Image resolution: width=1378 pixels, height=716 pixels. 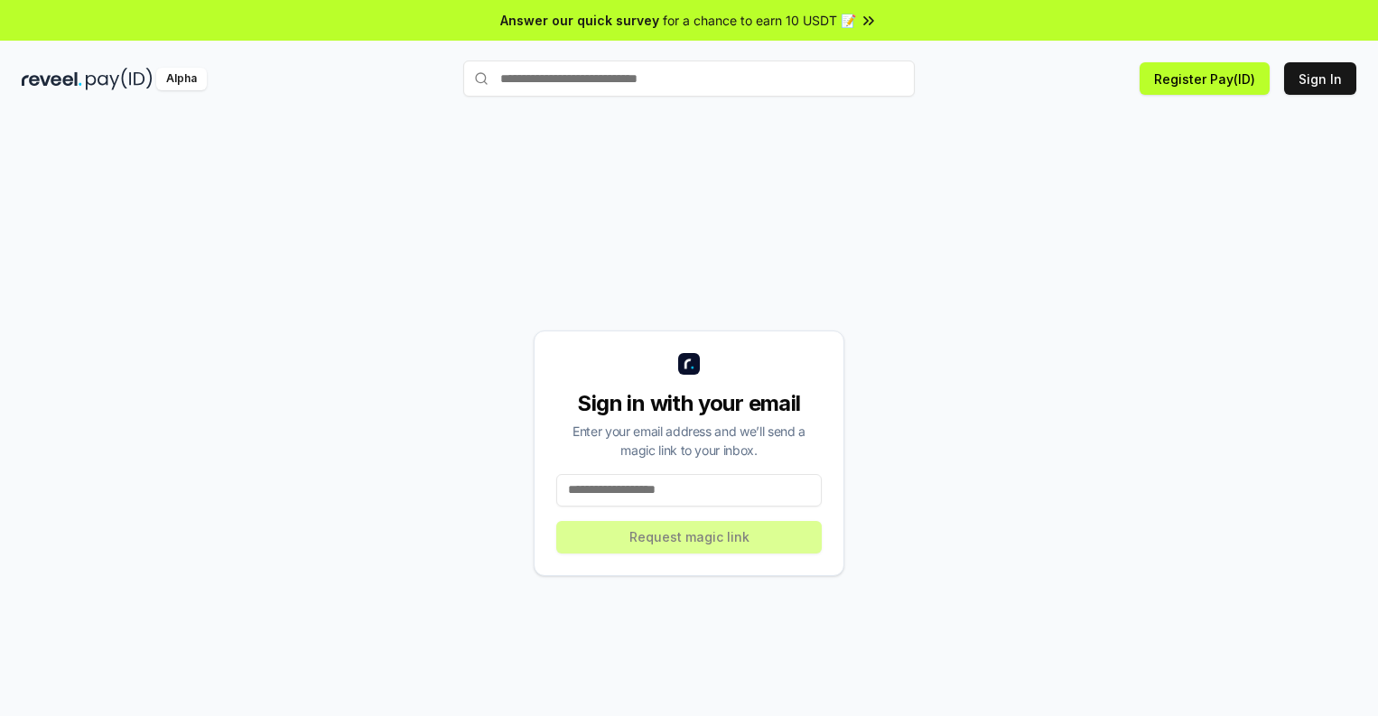 I want to click on img: pay_id, so click(x=119, y=79).